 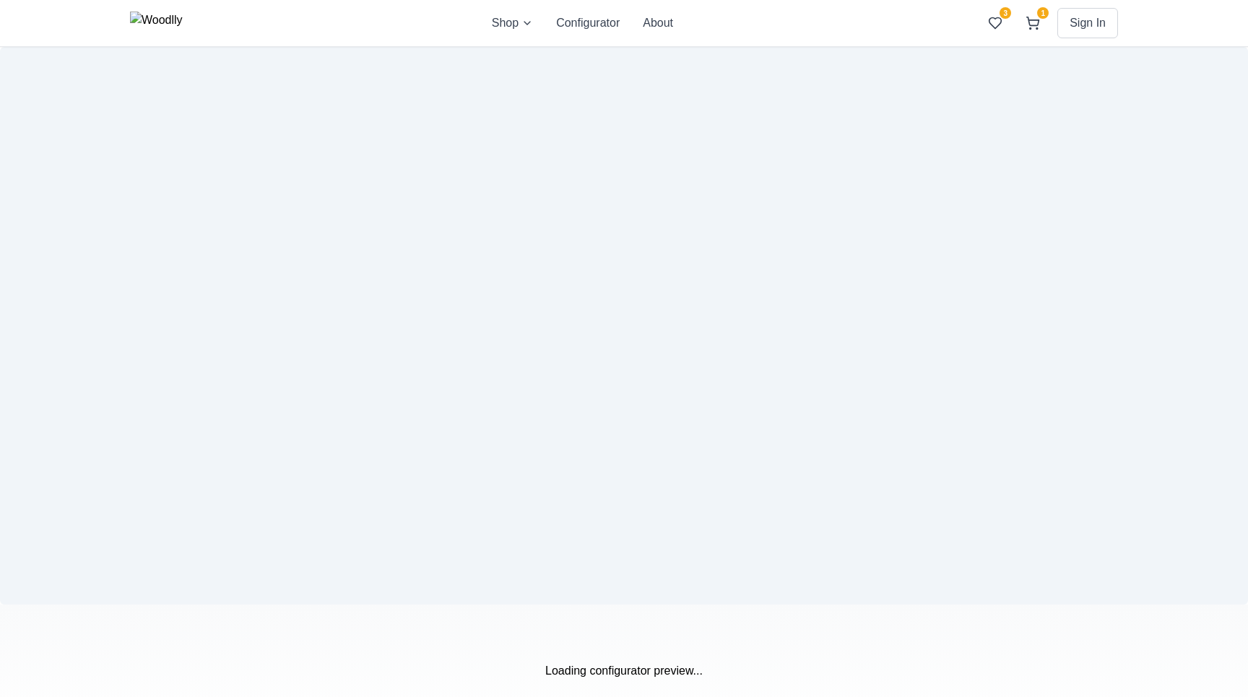 What do you see at coordinates (588, 23) in the screenshot?
I see `button: Configurator` at bounding box center [588, 23].